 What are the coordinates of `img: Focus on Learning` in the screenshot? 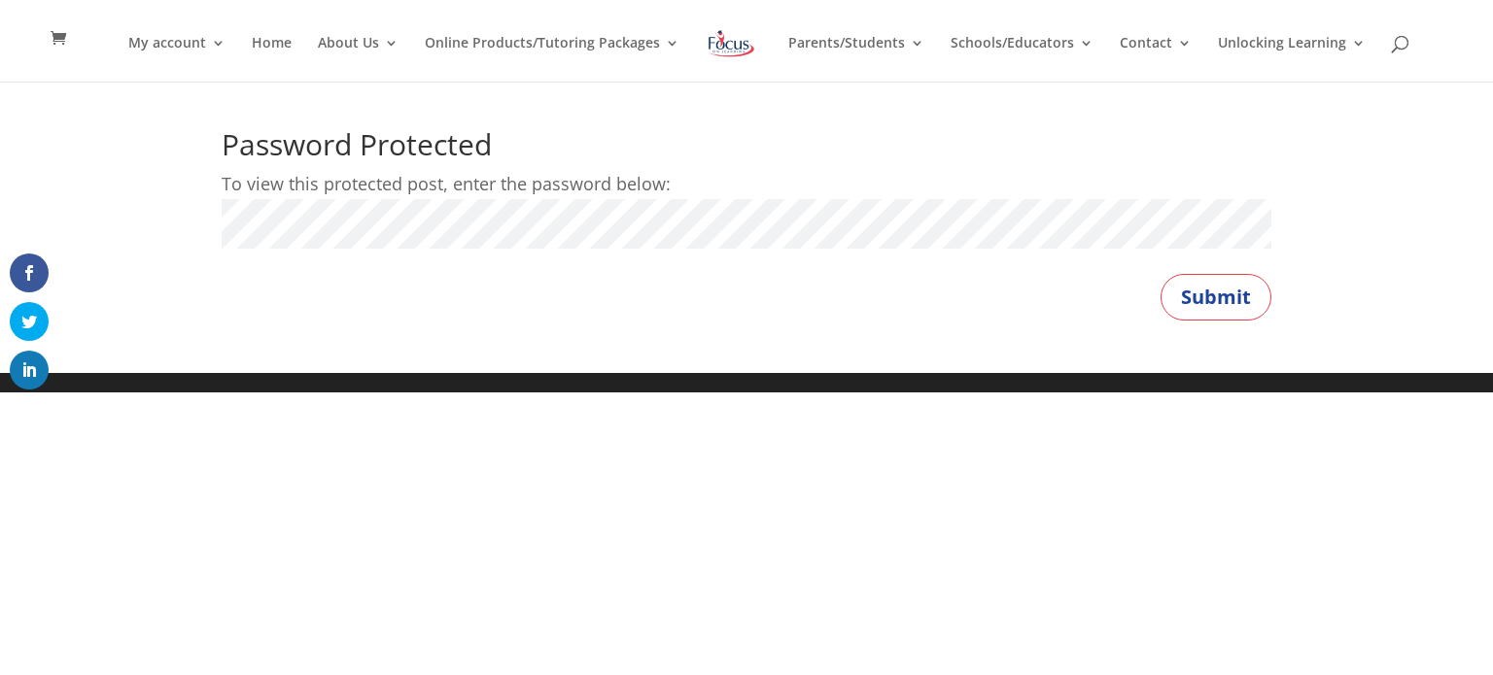 It's located at (731, 44).